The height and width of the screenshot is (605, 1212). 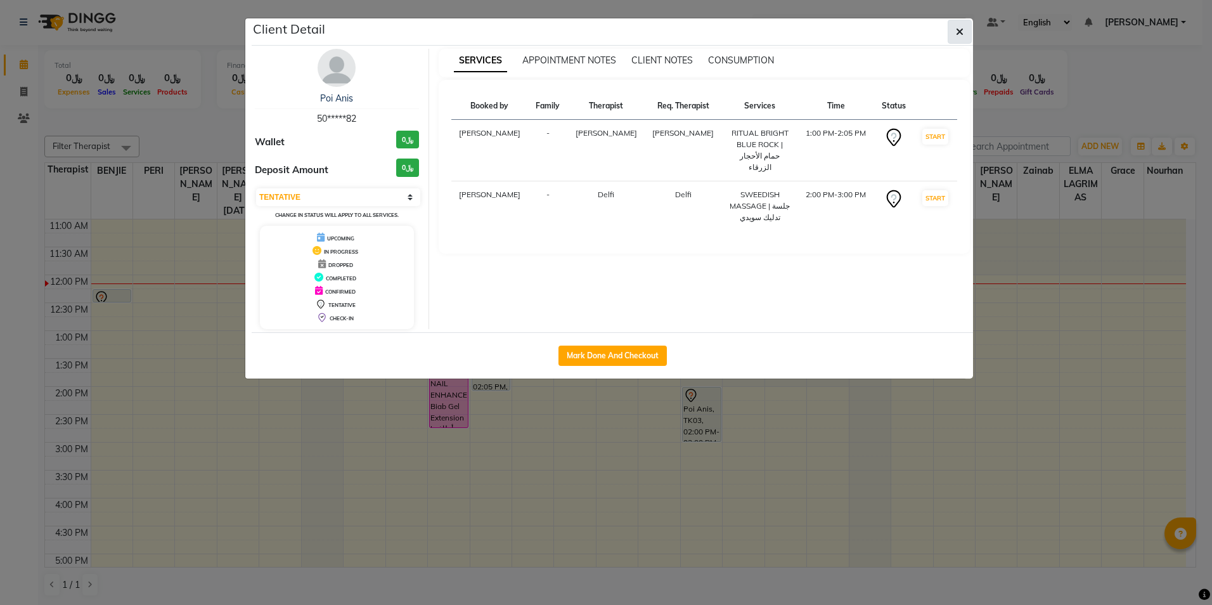 I want to click on div: RITUAL BRIGHT BLUE ROCK | حمام الأحجار الزرقاء, so click(x=759, y=150).